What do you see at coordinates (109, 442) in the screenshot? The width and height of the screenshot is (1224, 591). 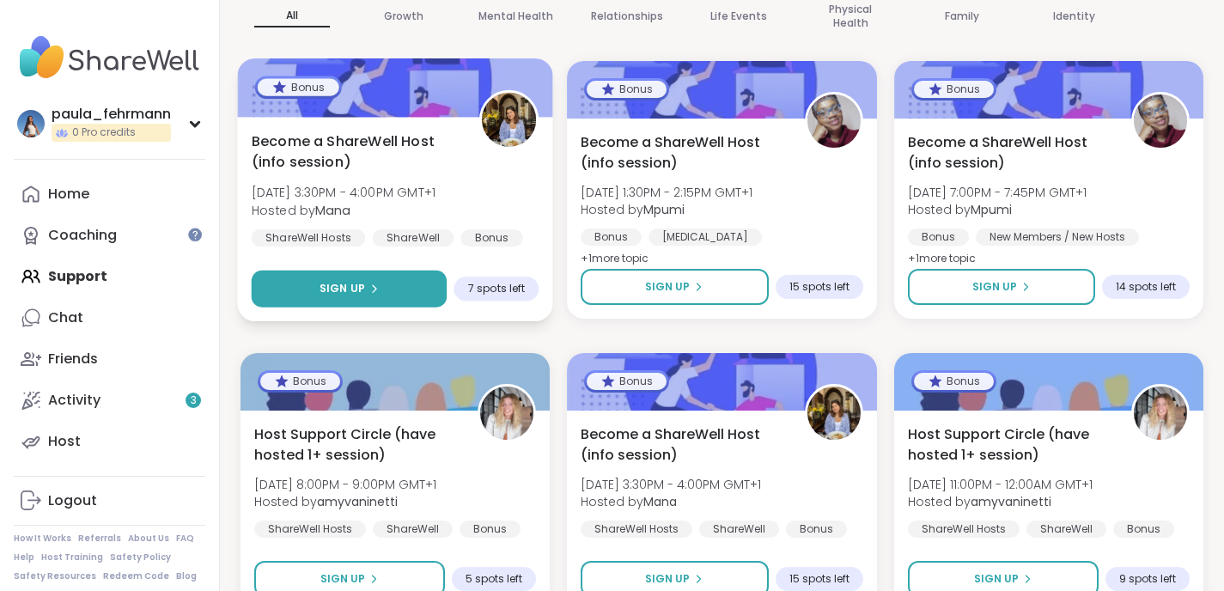 I see `a: Host` at bounding box center [109, 442].